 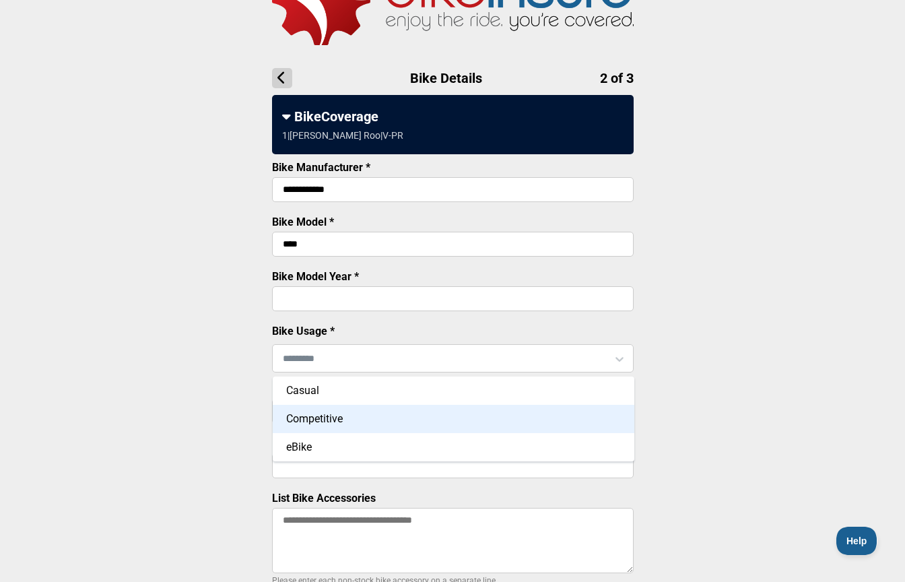 I want to click on label: List Bike Accessories, so click(x=324, y=497).